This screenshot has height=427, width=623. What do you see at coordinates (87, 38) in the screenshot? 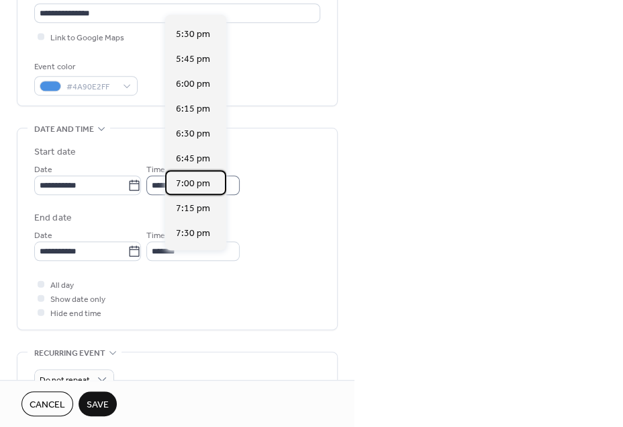
I see `span: Link to Google Maps` at bounding box center [87, 38].